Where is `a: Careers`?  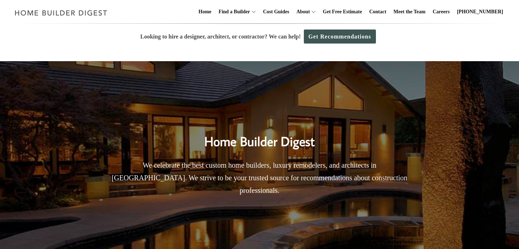 a: Careers is located at coordinates (441, 12).